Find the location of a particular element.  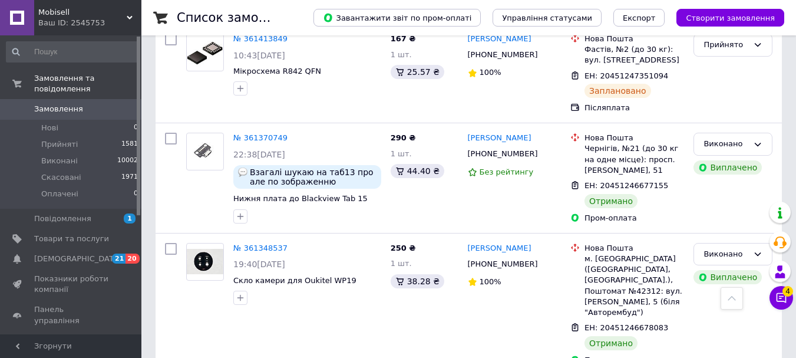

a: № 361348537 is located at coordinates (261, 248).